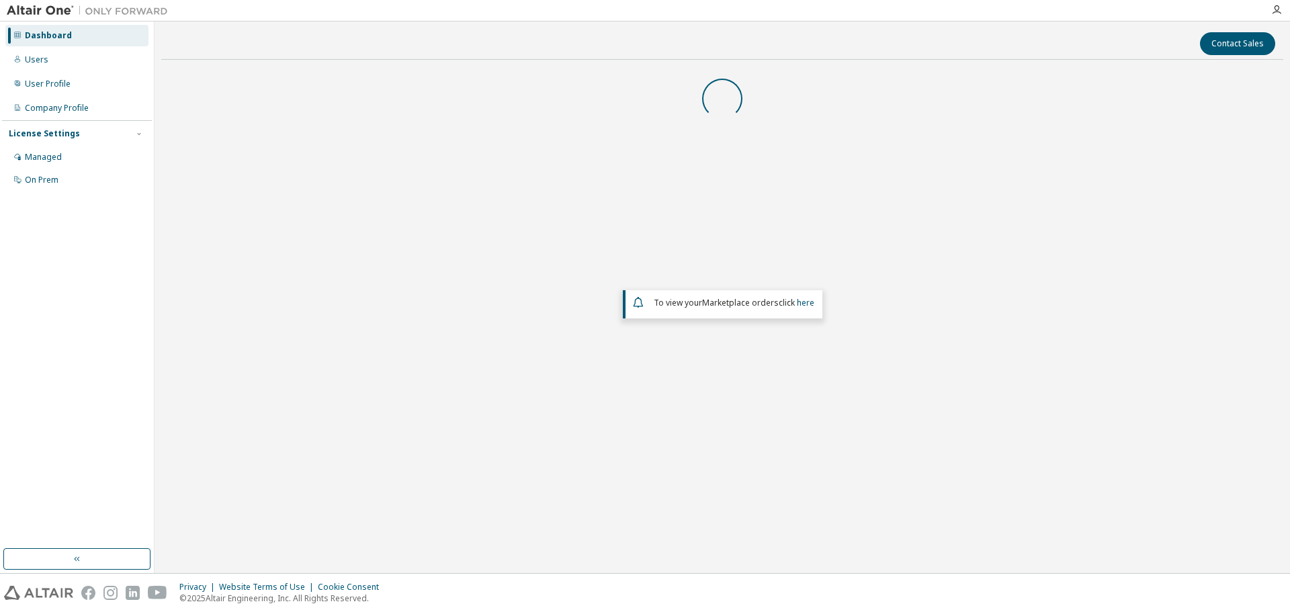 The width and height of the screenshot is (1290, 612). What do you see at coordinates (734, 302) in the screenshot?
I see `span: To view your click` at bounding box center [734, 302].